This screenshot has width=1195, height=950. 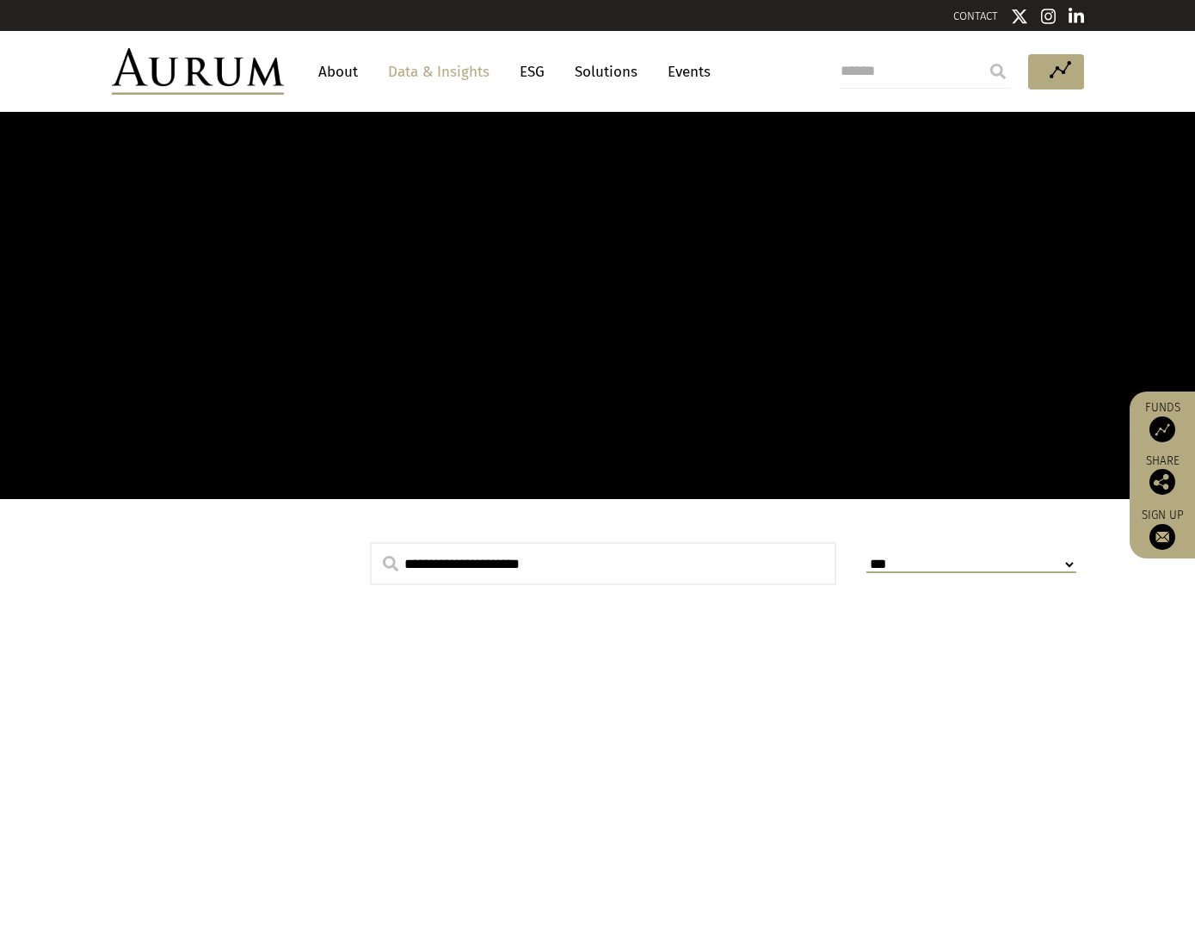 What do you see at coordinates (391, 564) in the screenshot?
I see `img: search.svg` at bounding box center [391, 564].